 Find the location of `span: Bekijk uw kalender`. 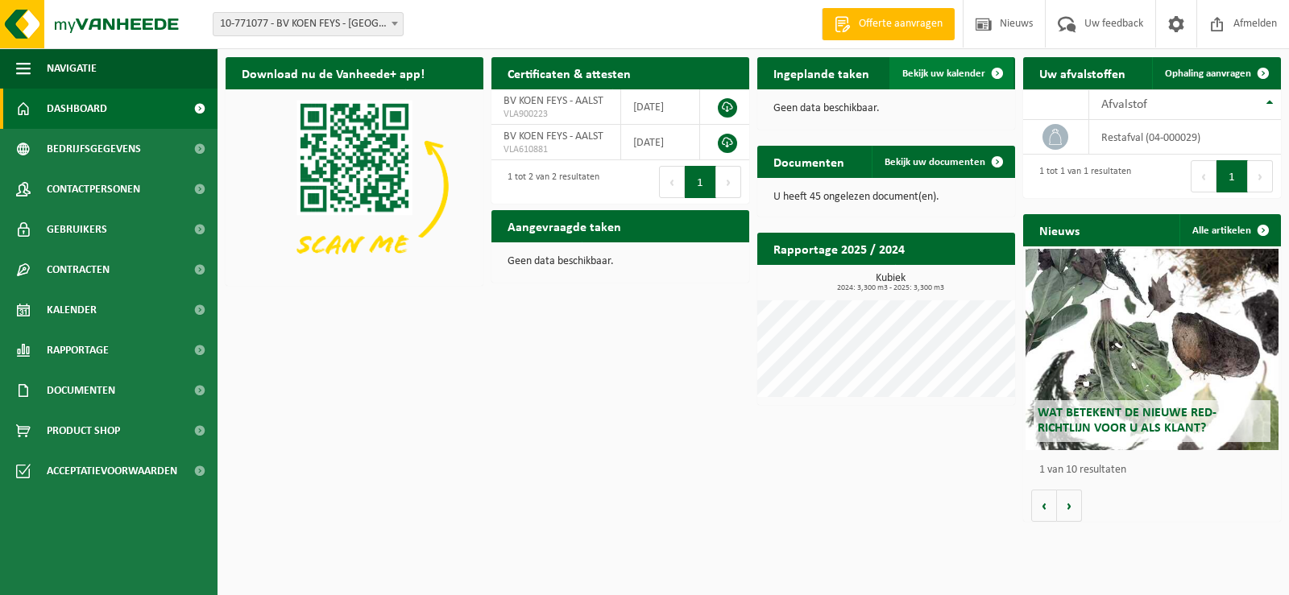

span: Bekijk uw kalender is located at coordinates (943, 73).